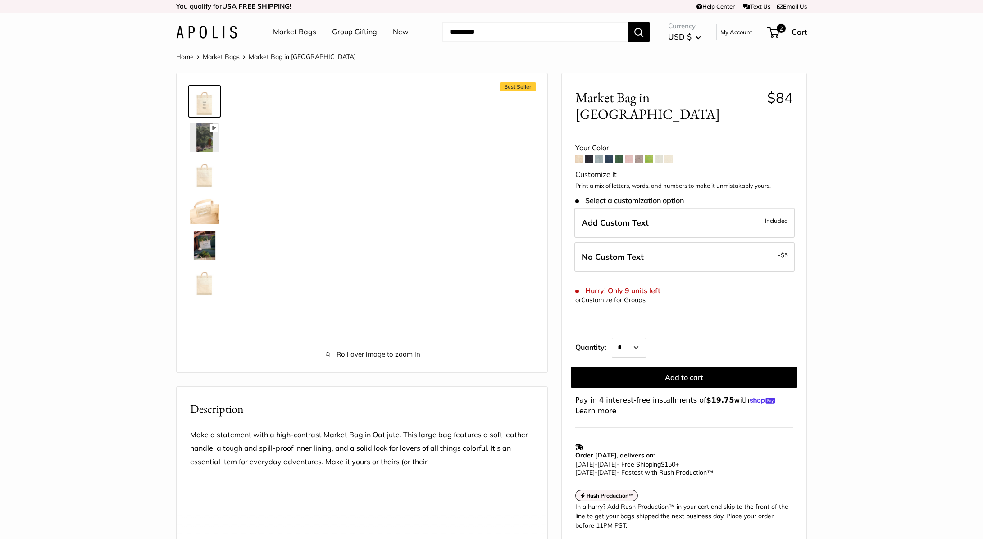  What do you see at coordinates (684, 186) in the screenshot?
I see `p: Print a mix of letters, words, and numbers to make it unmistakably yours.` at bounding box center [684, 186].